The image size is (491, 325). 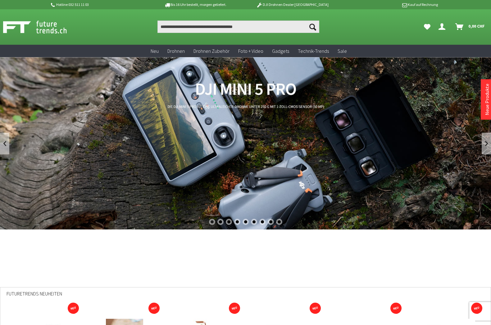 What do you see at coordinates (155, 51) in the screenshot?
I see `a: Neu` at bounding box center [155, 51].